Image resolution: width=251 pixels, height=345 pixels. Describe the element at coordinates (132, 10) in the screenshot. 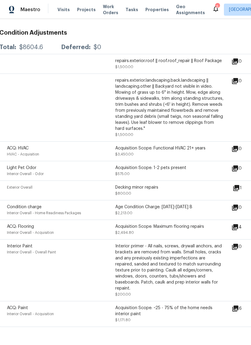

I see `span: Tasks` at that location.